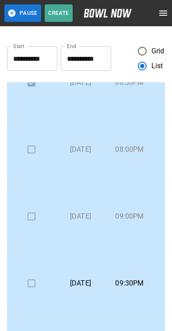 This screenshot has width=172, height=331. What do you see at coordinates (158, 51) in the screenshot?
I see `span: Grid` at bounding box center [158, 51].